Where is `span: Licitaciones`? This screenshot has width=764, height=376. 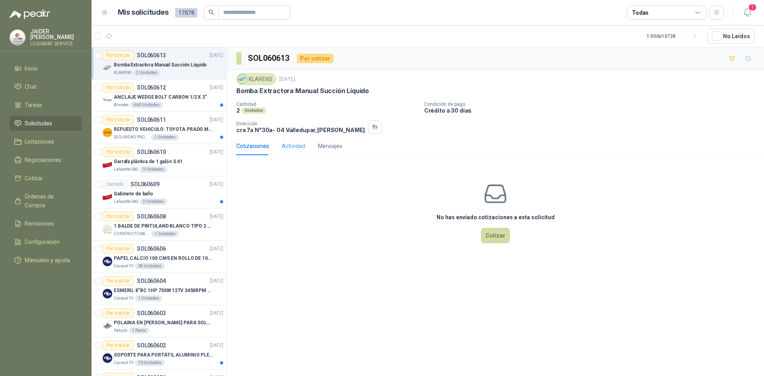
span: Licitaciones is located at coordinates (39, 142).